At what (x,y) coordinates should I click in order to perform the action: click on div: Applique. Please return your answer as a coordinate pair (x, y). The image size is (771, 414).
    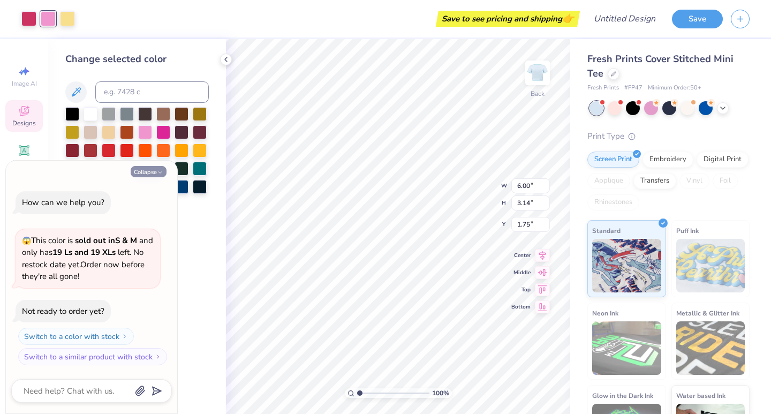
    Looking at the image, I should click on (609, 181).